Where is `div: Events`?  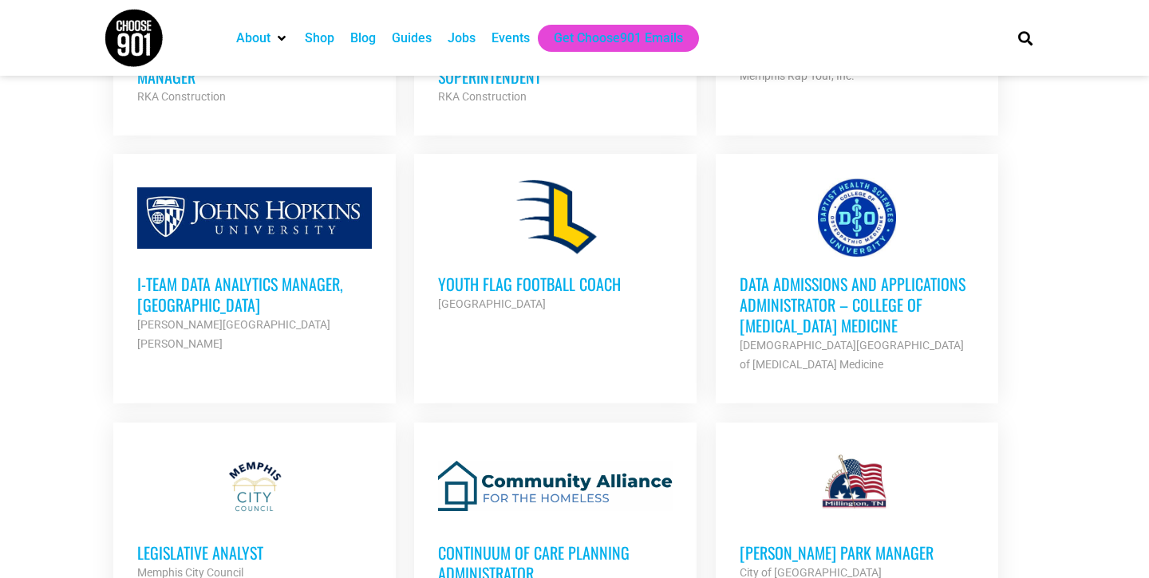 div: Events is located at coordinates (511, 38).